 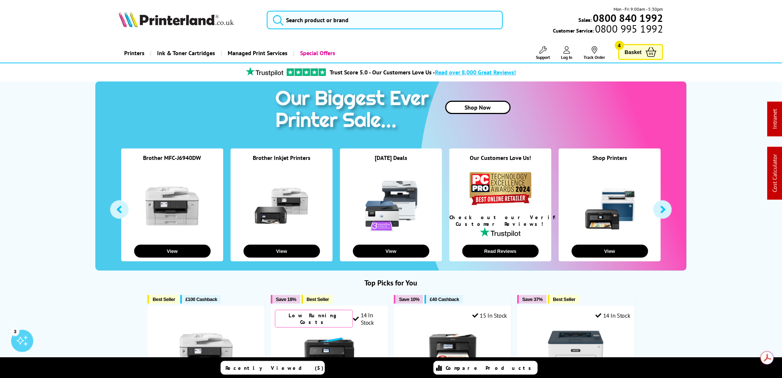 I want to click on a: Managed Print Services, so click(x=257, y=53).